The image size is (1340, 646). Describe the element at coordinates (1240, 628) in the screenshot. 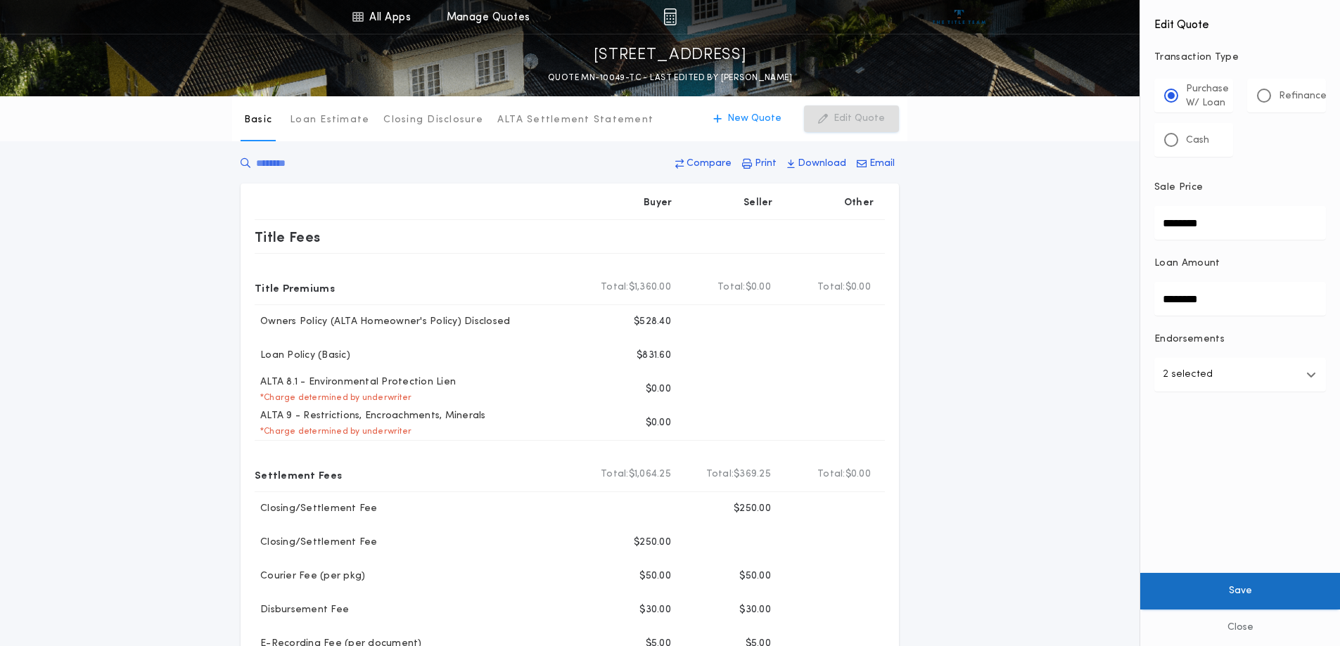

I see `button: Close` at that location.